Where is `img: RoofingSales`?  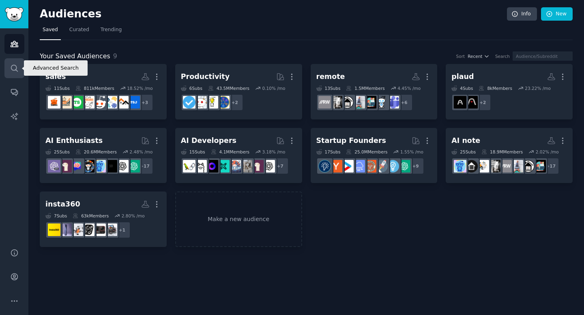 img: RoofingSales is located at coordinates (122, 102).